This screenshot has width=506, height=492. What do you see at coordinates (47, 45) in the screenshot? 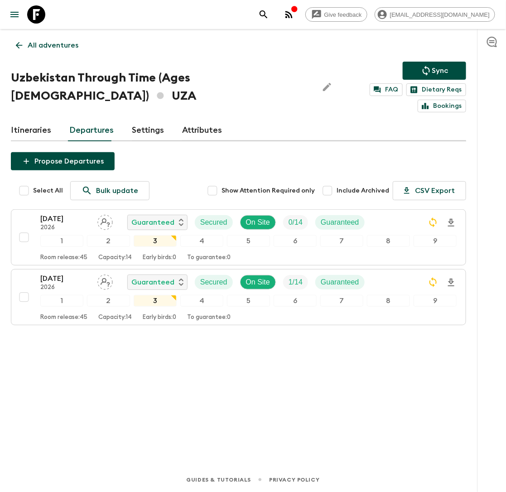
I see `a: All adventures` at bounding box center [47, 45].